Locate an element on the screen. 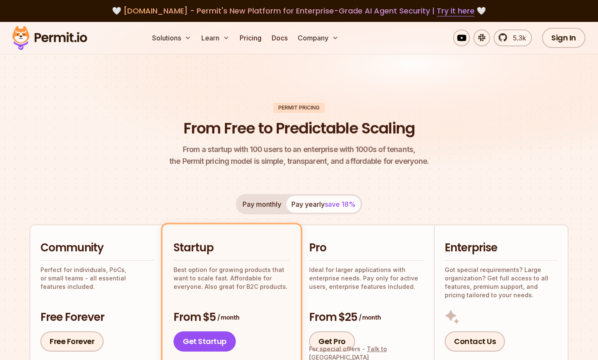 The width and height of the screenshot is (598, 360). p: Perfect for individuals, PoCs, or small teams - all essential features included. is located at coordinates (97, 279).